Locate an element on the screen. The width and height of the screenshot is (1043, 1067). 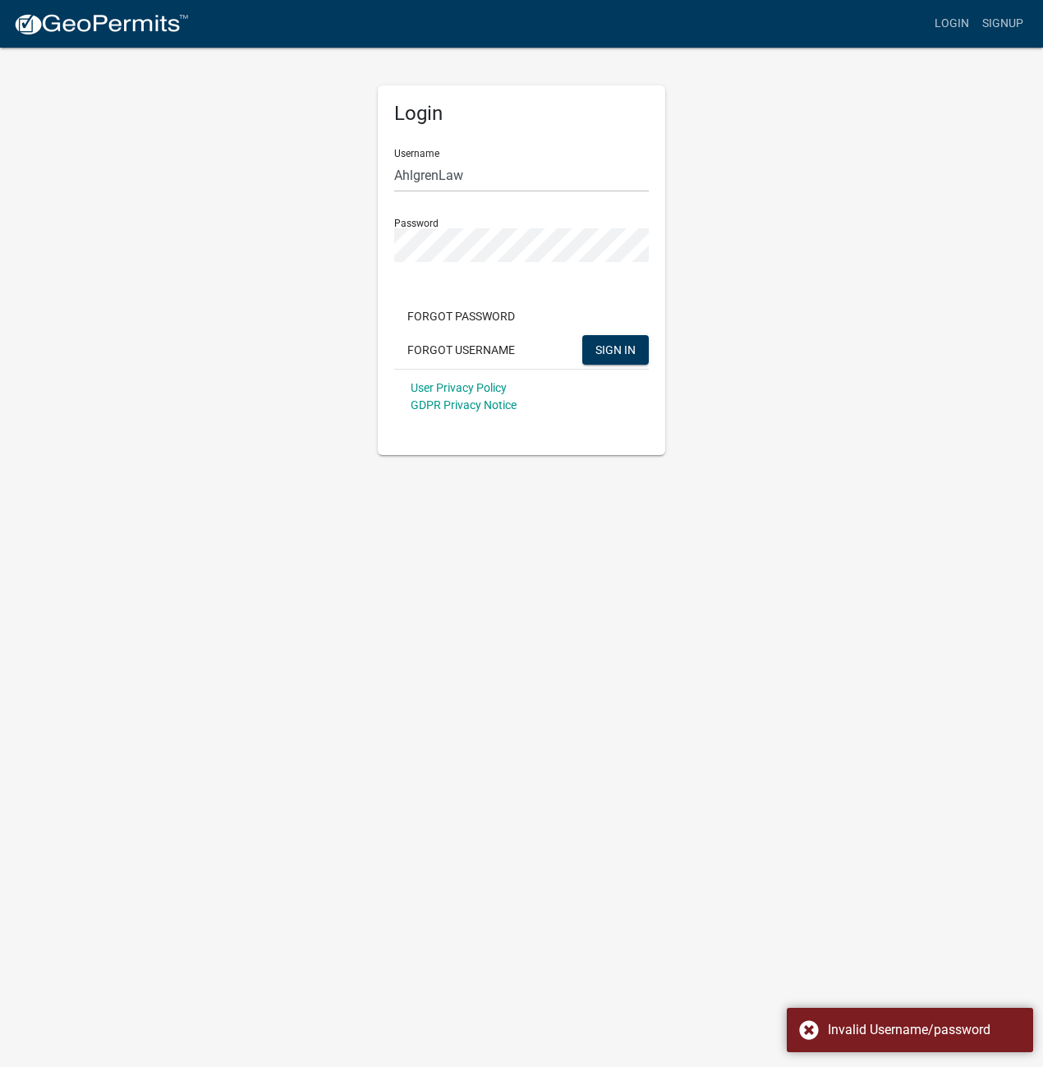
a: Signup is located at coordinates (1003, 24).